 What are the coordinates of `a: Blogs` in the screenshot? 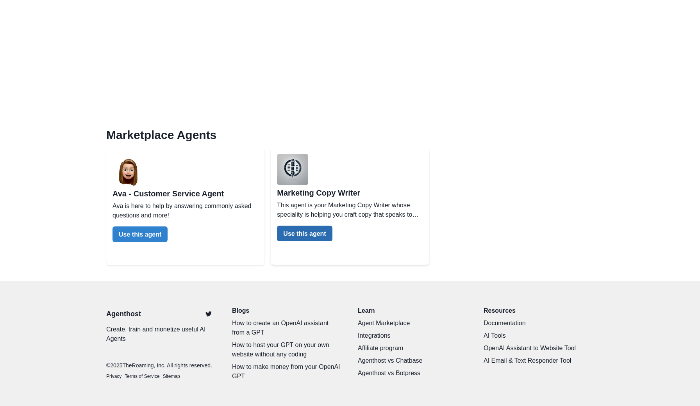 It's located at (287, 311).